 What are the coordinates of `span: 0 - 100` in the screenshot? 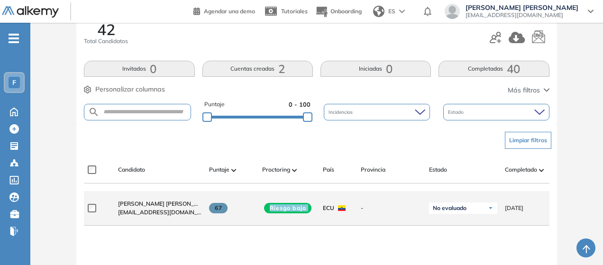 It's located at (300, 104).